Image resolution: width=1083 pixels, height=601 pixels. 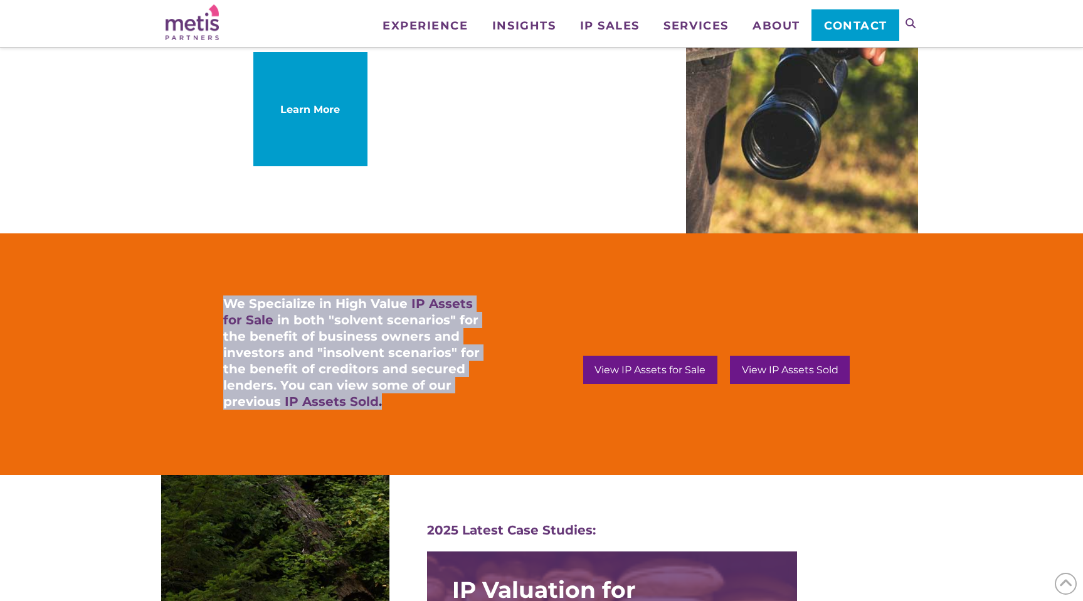 I want to click on a: View IP Assets for Sale, so click(x=650, y=369).